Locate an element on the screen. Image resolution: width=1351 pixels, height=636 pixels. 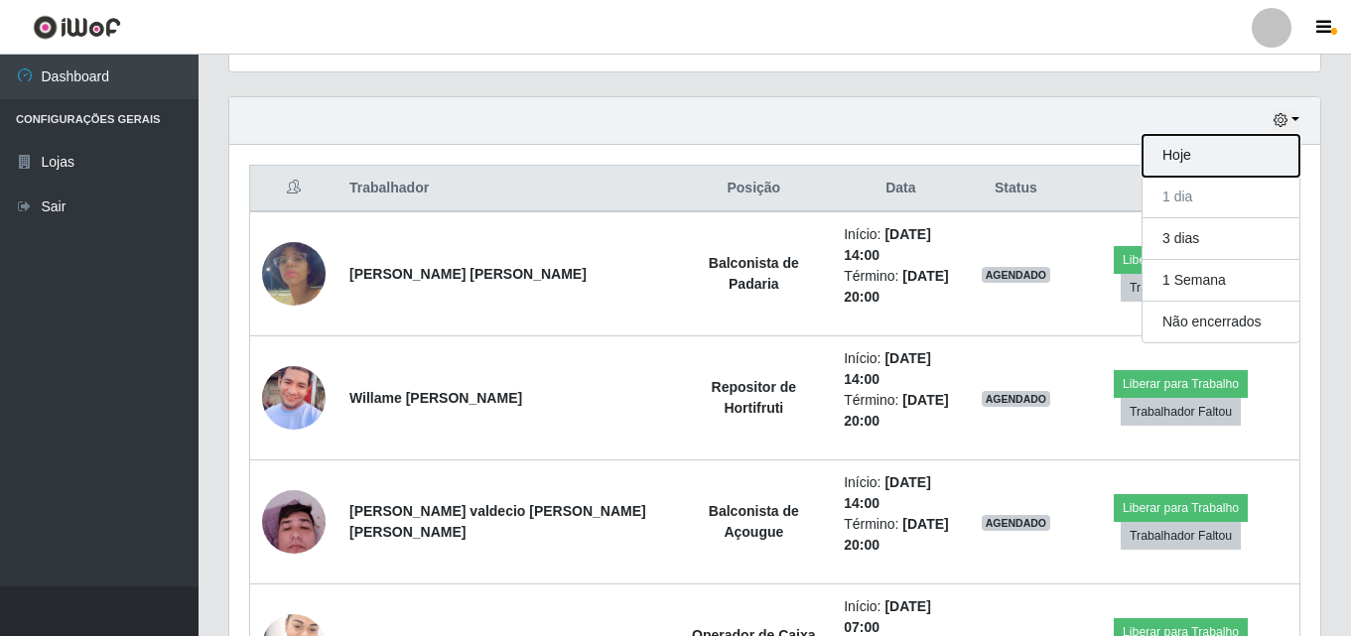
img: CoreUI Logo is located at coordinates (76, 27).